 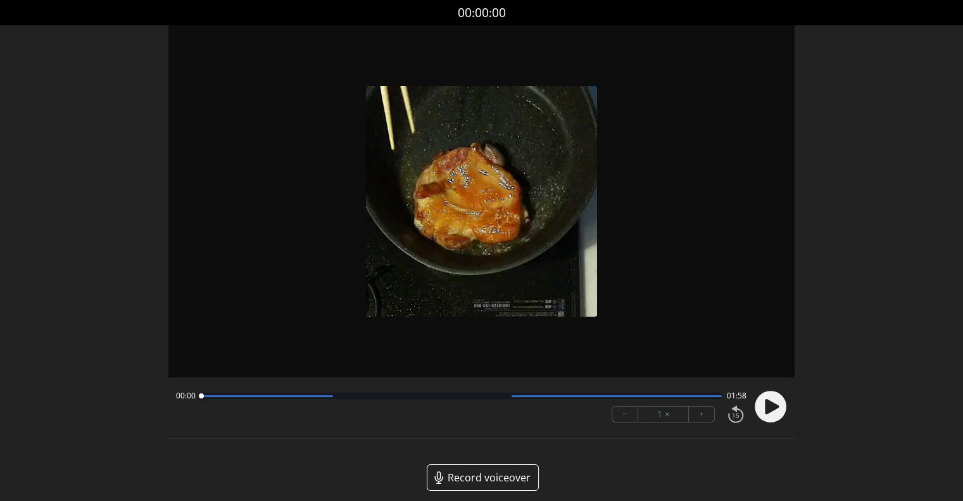 What do you see at coordinates (481, 201) in the screenshot?
I see `img: Poster Image` at bounding box center [481, 201].